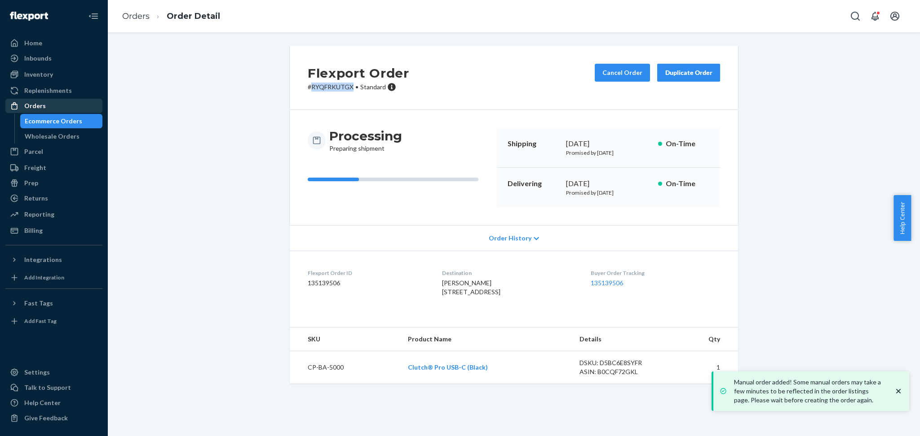 The width and height of the screenshot is (920, 436). I want to click on div: Orders, so click(35, 106).